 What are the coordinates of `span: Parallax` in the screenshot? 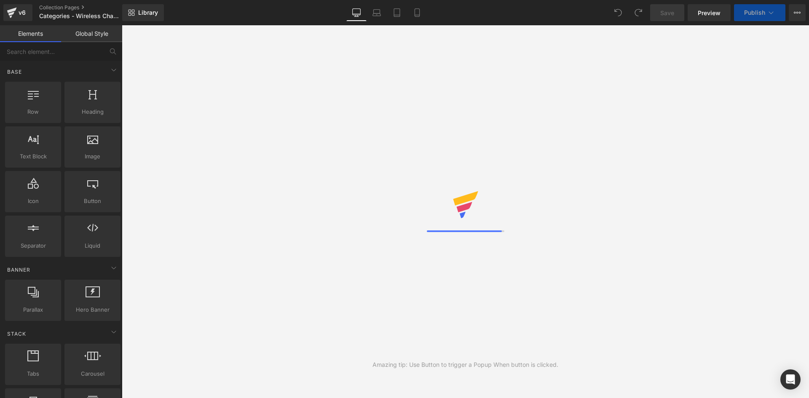 It's located at (33, 310).